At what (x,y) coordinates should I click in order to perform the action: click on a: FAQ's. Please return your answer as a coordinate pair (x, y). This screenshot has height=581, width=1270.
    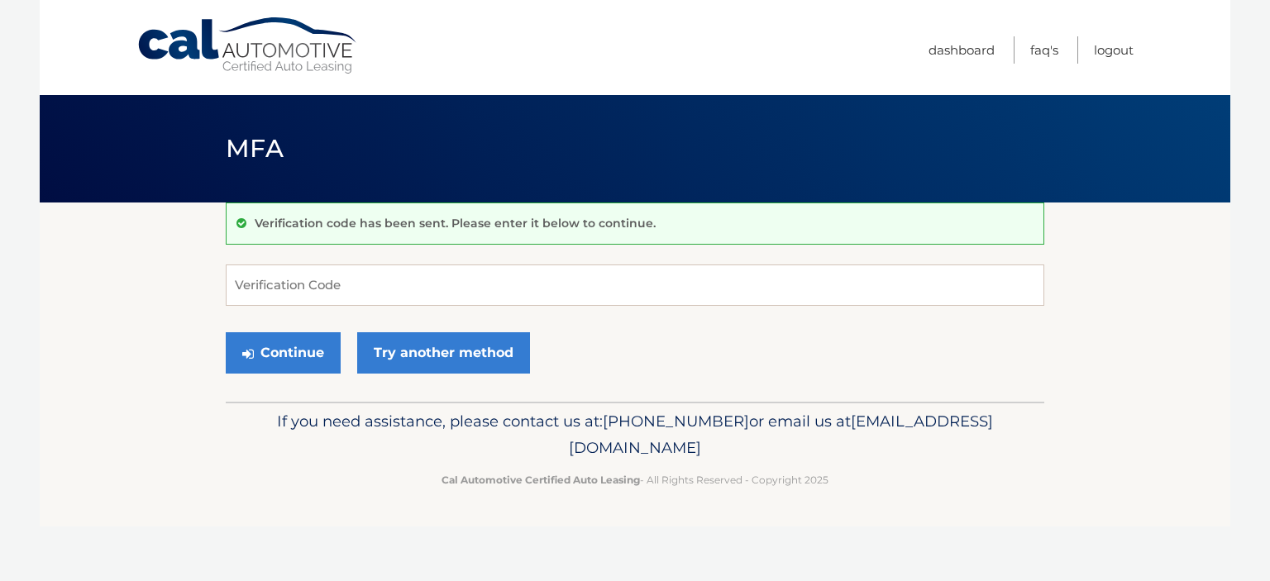
    Looking at the image, I should click on (1044, 50).